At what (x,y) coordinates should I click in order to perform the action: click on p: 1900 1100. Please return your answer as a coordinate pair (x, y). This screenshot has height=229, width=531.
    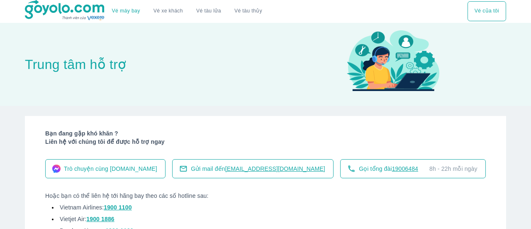
    Looking at the image, I should click on (117, 207).